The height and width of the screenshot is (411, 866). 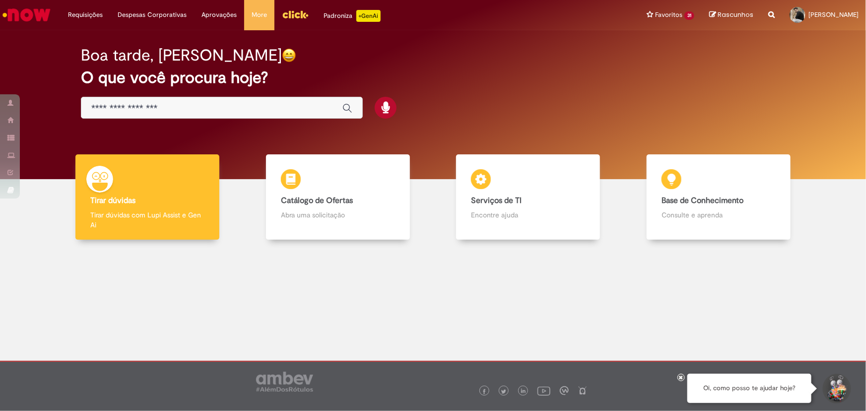 What do you see at coordinates (565, 391) in the screenshot?
I see `img: logo_footer_workplace.png` at bounding box center [565, 391].